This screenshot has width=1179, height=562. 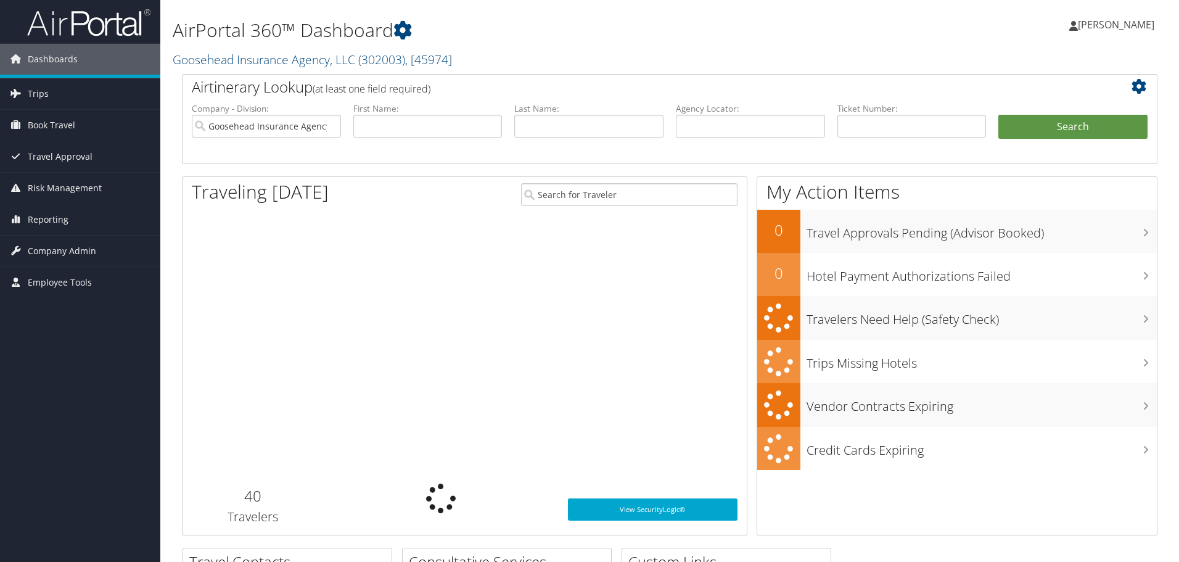 I want to click on span: , [ 45974 ], so click(x=429, y=59).